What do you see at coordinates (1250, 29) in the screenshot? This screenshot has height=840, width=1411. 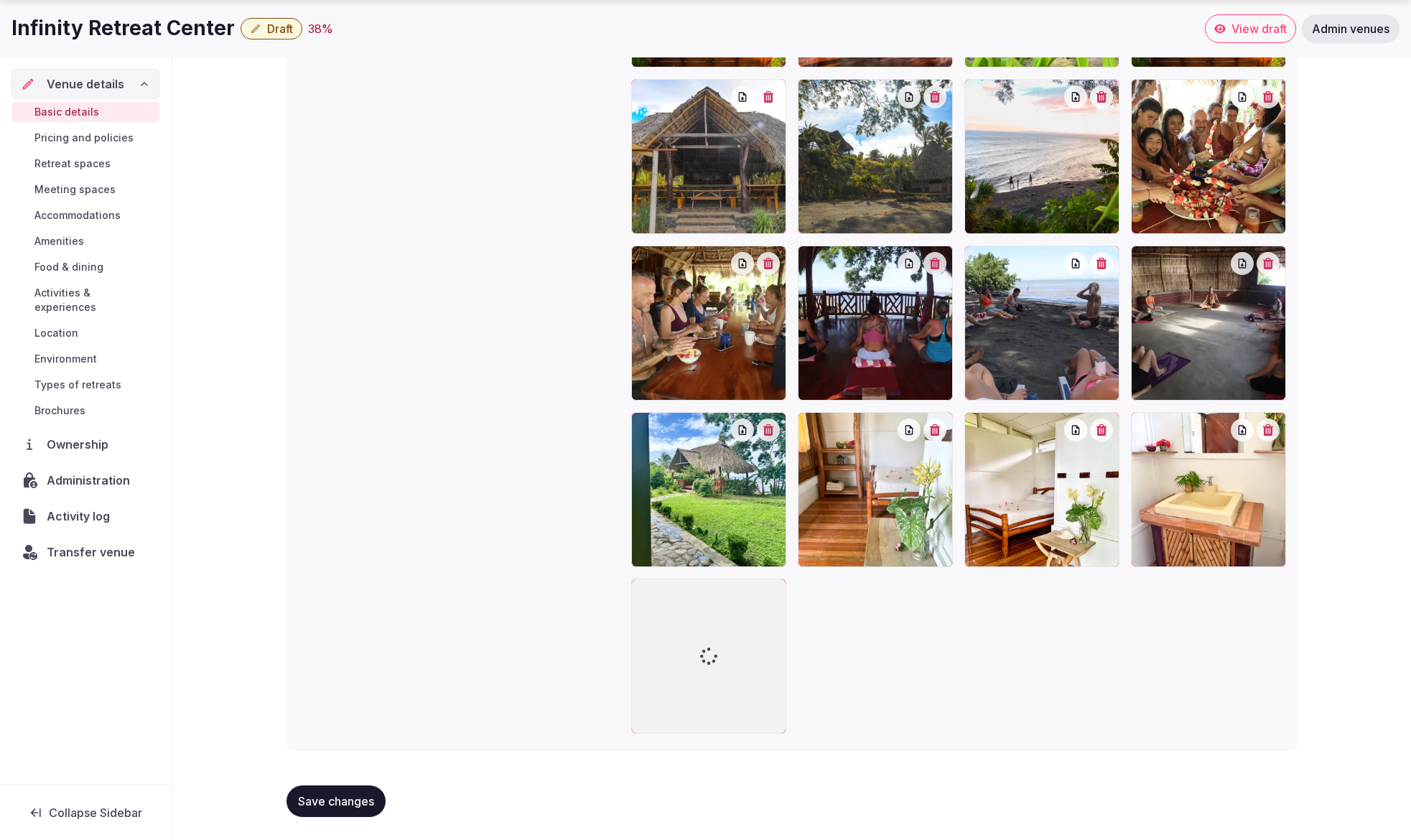 I see `a: View draft` at bounding box center [1250, 29].